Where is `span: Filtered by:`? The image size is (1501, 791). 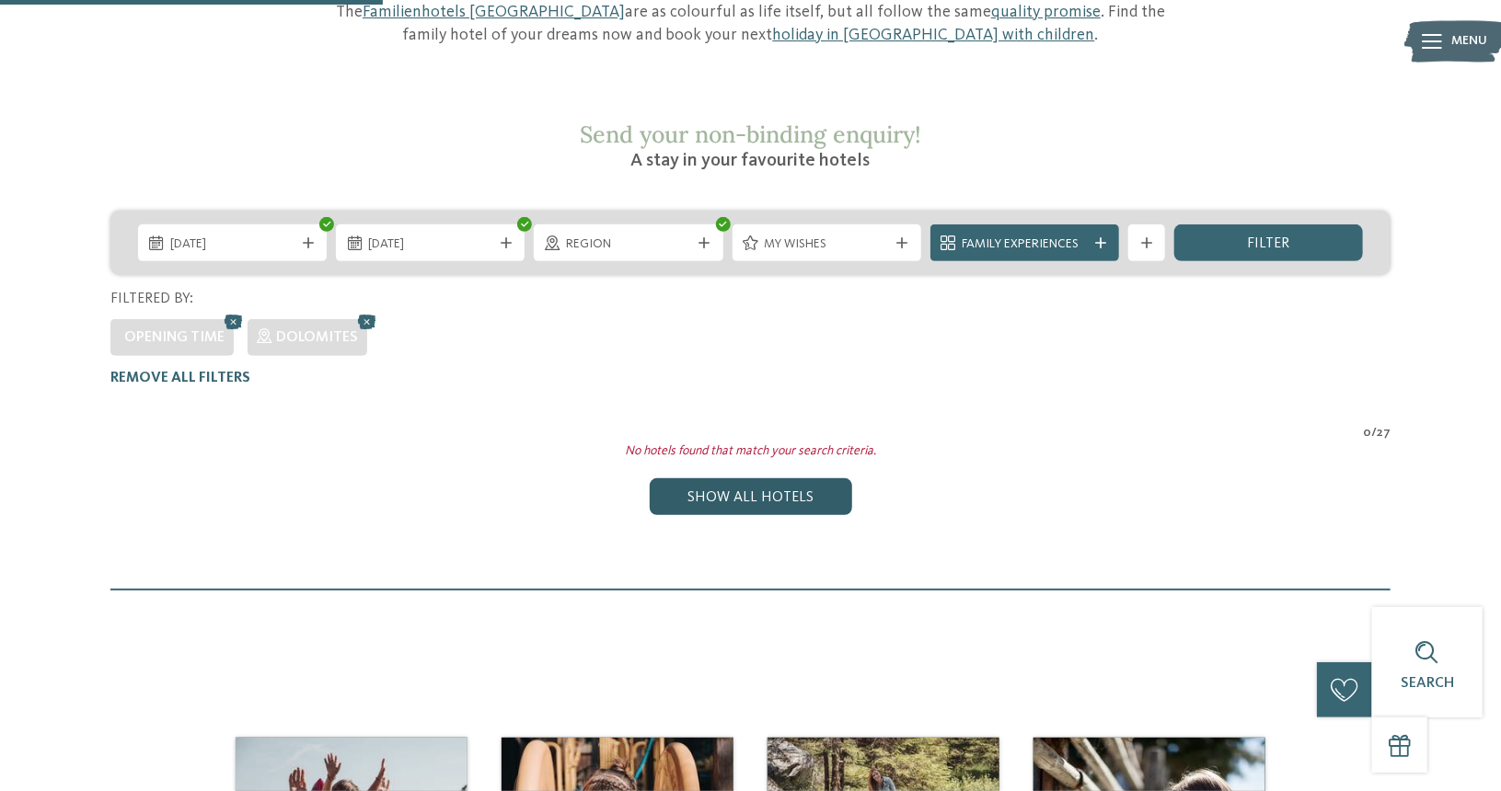
span: Filtered by: is located at coordinates (152, 299).